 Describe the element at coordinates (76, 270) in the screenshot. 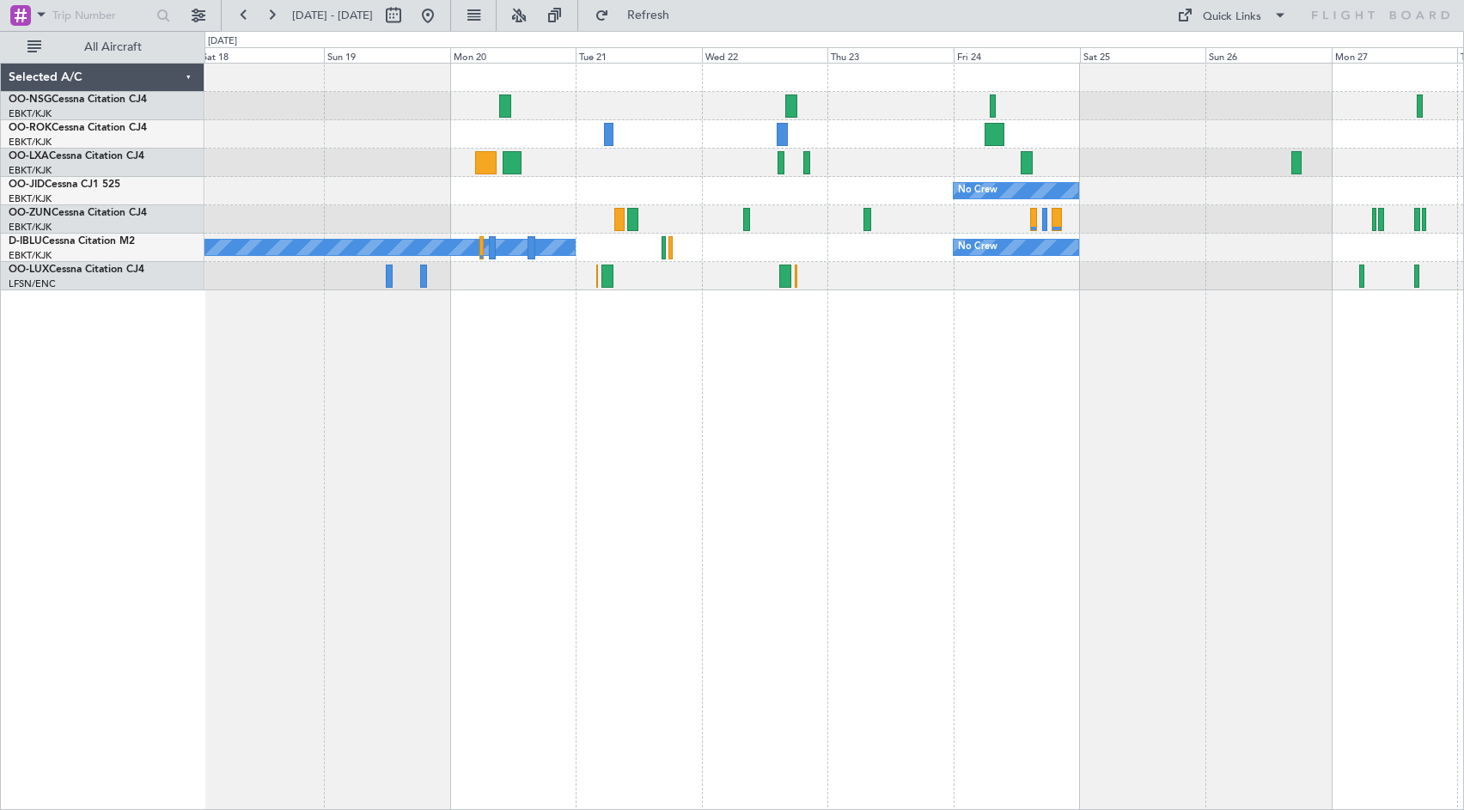

I see `a: OO-LUXCessna Citation CJ4` at that location.